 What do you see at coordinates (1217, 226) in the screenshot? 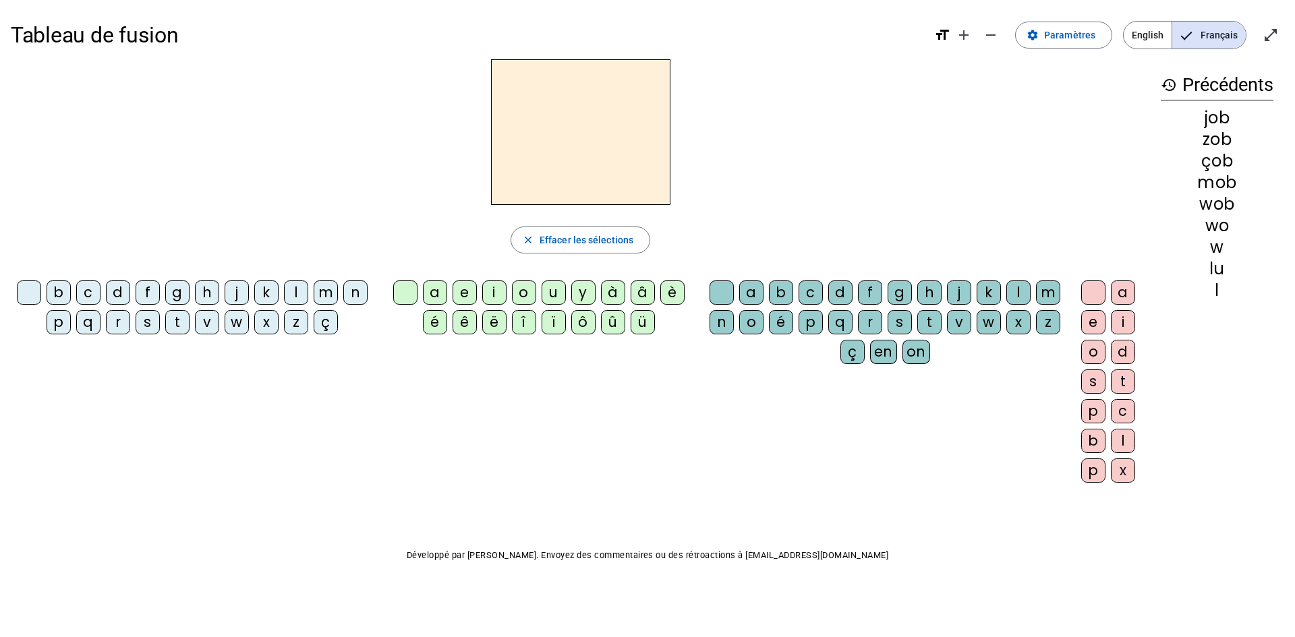
I see `div: wo` at bounding box center [1217, 226].